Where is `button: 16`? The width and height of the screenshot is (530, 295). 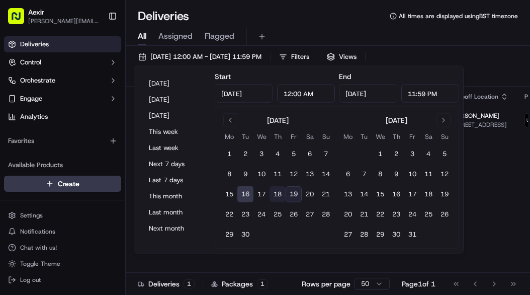
button: 16 is located at coordinates (245, 194).